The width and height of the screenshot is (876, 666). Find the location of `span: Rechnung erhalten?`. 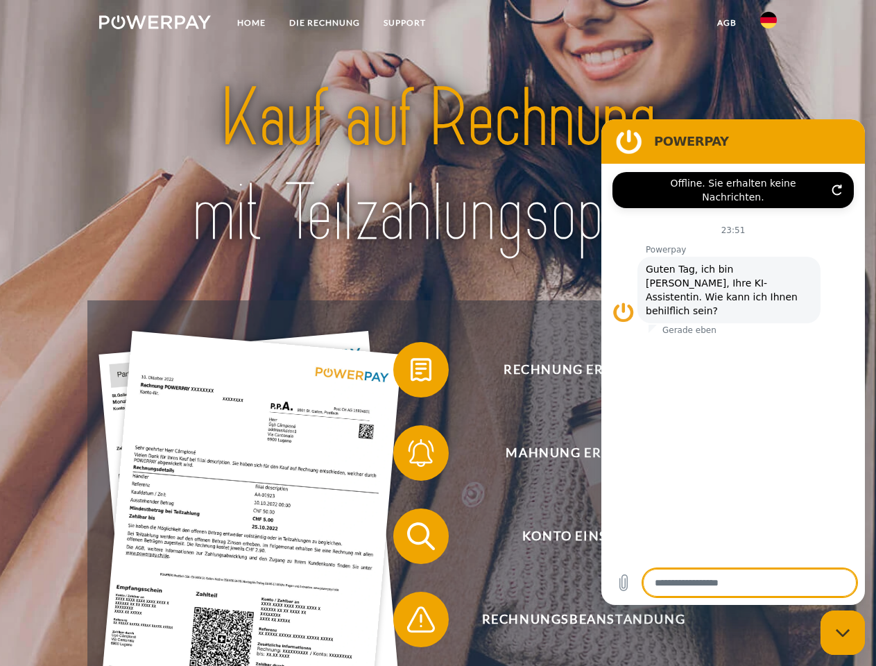

span: Rechnung erhalten? is located at coordinates (583, 370).